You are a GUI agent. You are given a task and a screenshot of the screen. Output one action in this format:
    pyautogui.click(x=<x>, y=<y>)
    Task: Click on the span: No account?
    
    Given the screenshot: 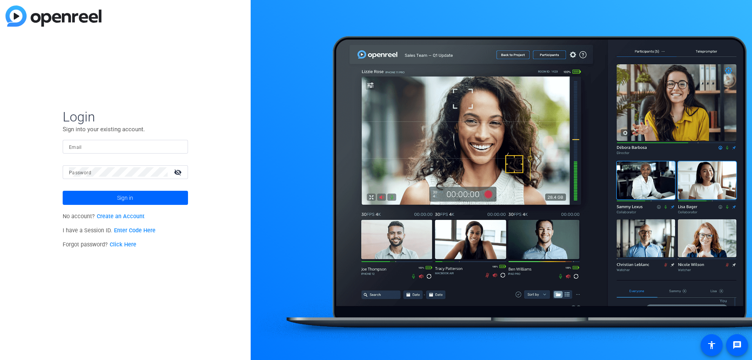 What is the action you would take?
    pyautogui.click(x=103, y=216)
    